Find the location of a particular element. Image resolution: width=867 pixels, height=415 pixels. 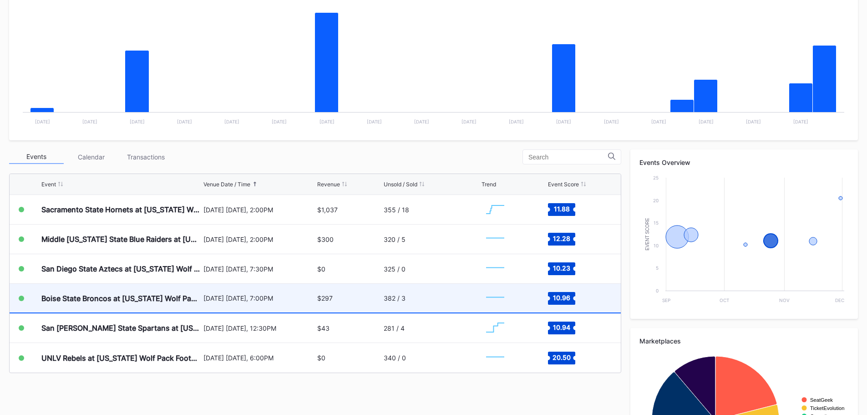

text: 10.23 is located at coordinates (562, 268).